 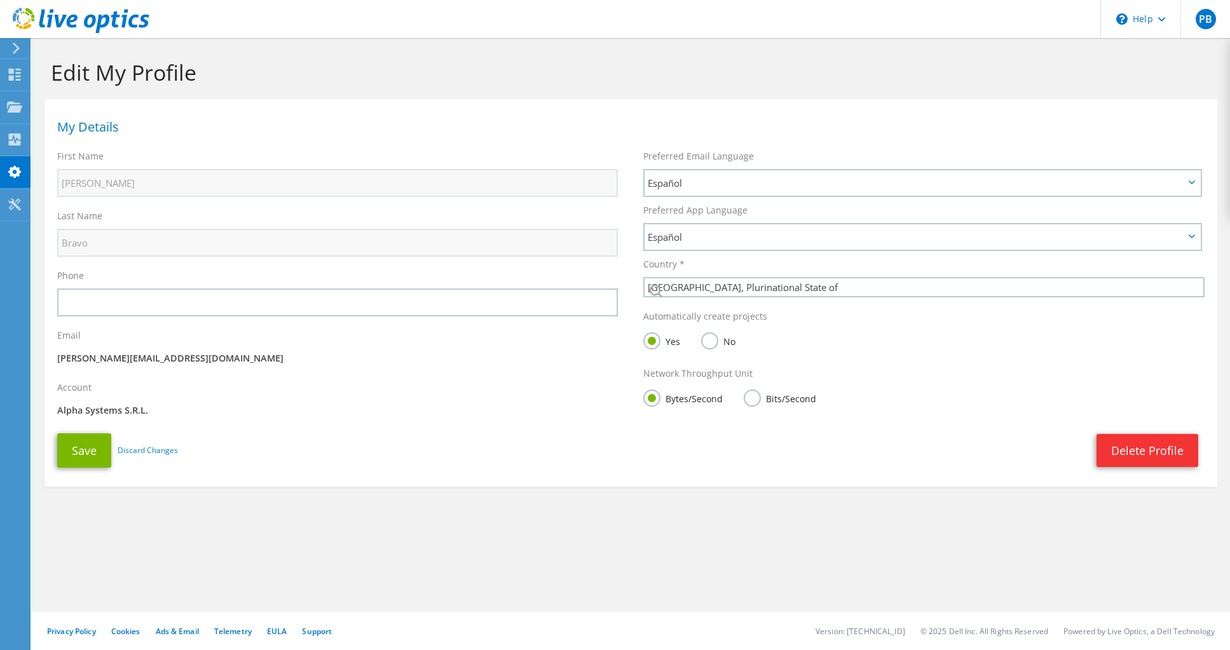 I want to click on label: Account, so click(x=74, y=388).